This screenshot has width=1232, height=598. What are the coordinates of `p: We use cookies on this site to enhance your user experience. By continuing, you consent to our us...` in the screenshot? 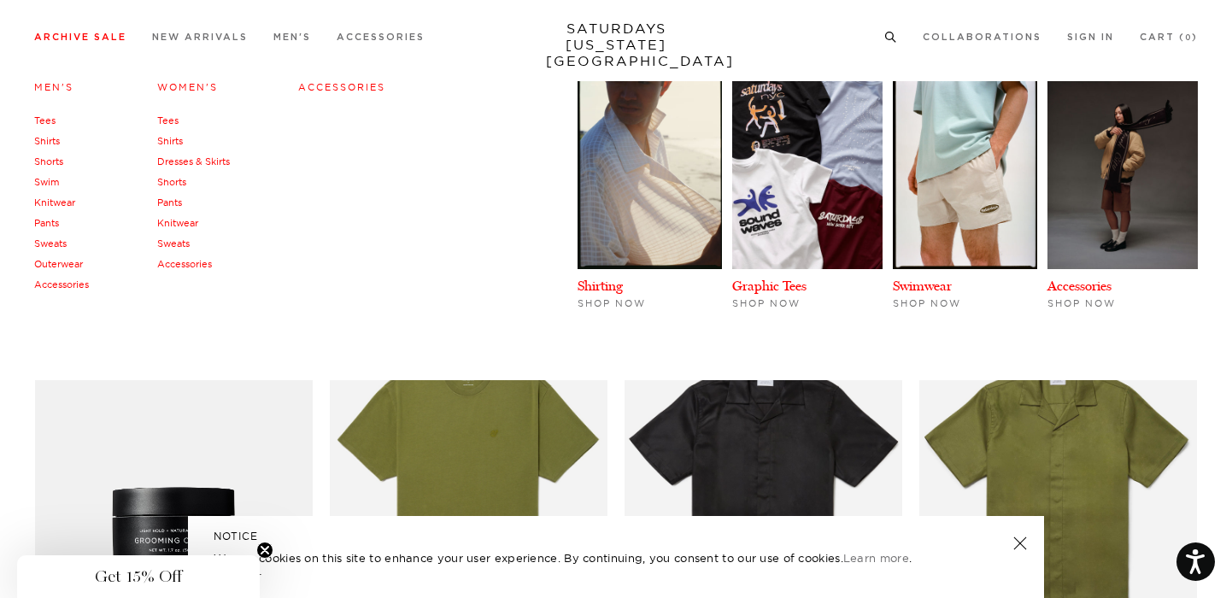 It's located at (585, 558).